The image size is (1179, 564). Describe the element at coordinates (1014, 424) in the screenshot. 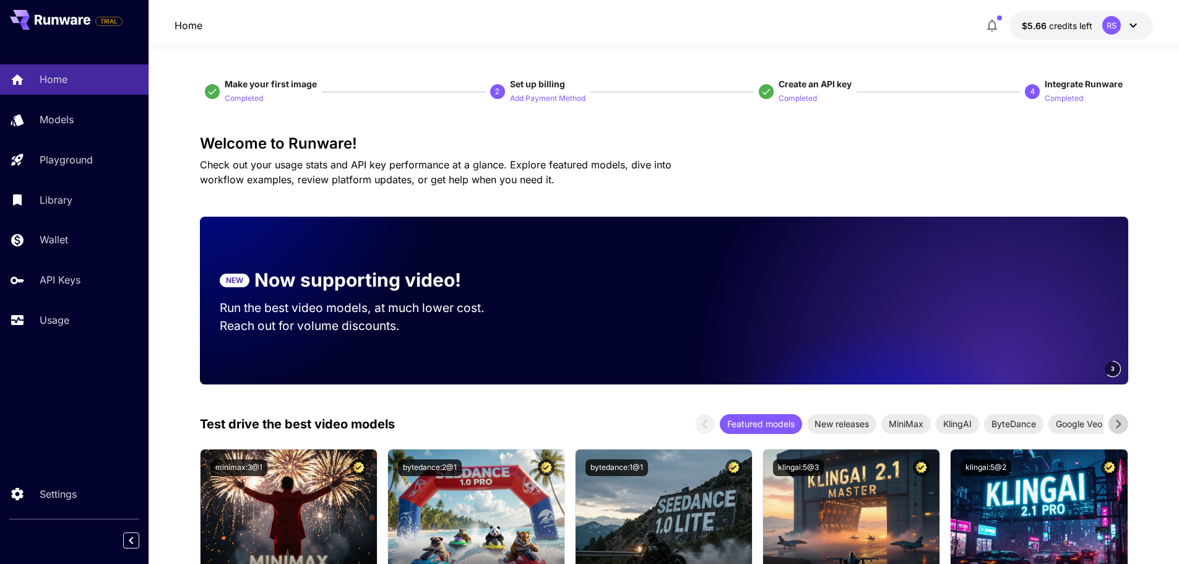

I see `div: ByteDance` at that location.